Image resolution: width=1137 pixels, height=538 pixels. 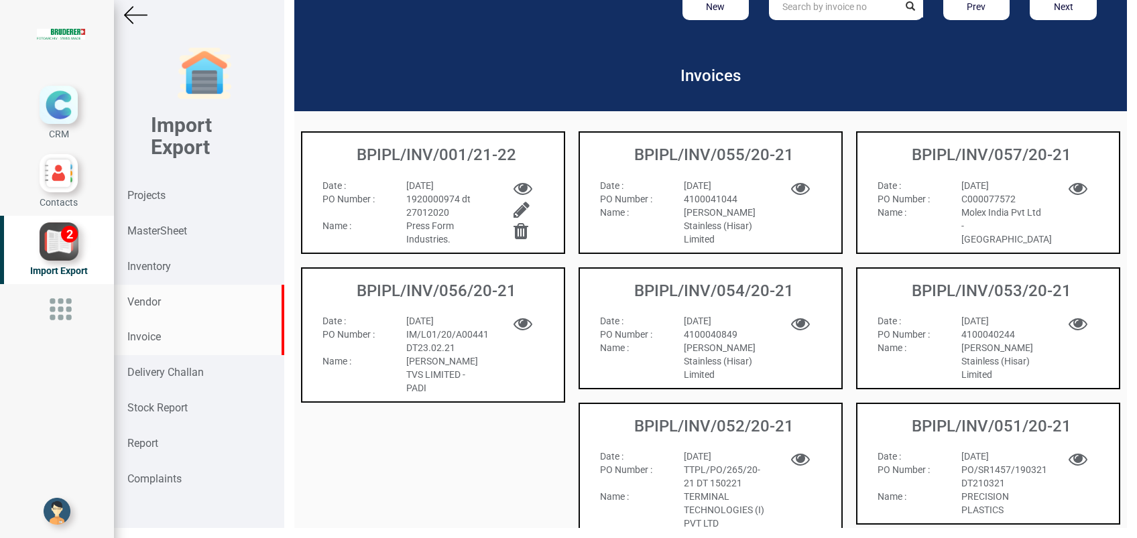 I want to click on h3: BPIPL/INV/057/20-21, so click(x=992, y=155).